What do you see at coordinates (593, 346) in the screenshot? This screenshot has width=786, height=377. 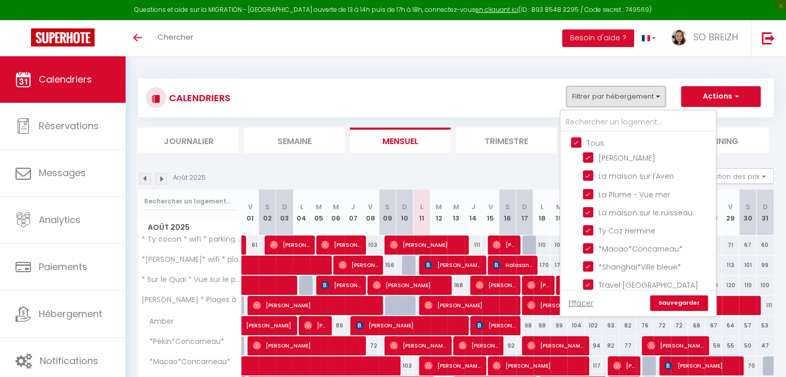 I see `div: 94` at bounding box center [593, 346].